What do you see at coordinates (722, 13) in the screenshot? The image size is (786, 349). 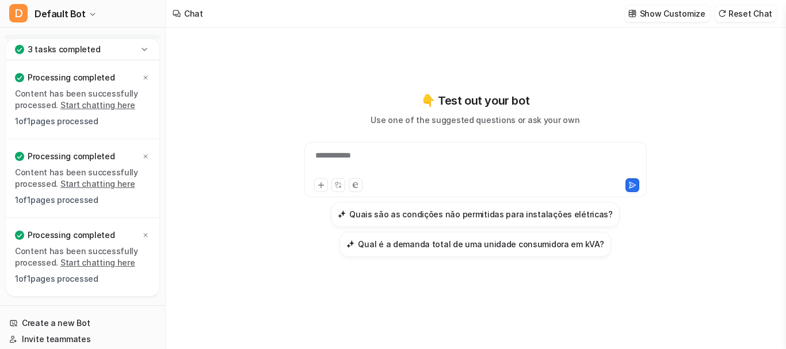 I see `img: reset` at bounding box center [722, 13].